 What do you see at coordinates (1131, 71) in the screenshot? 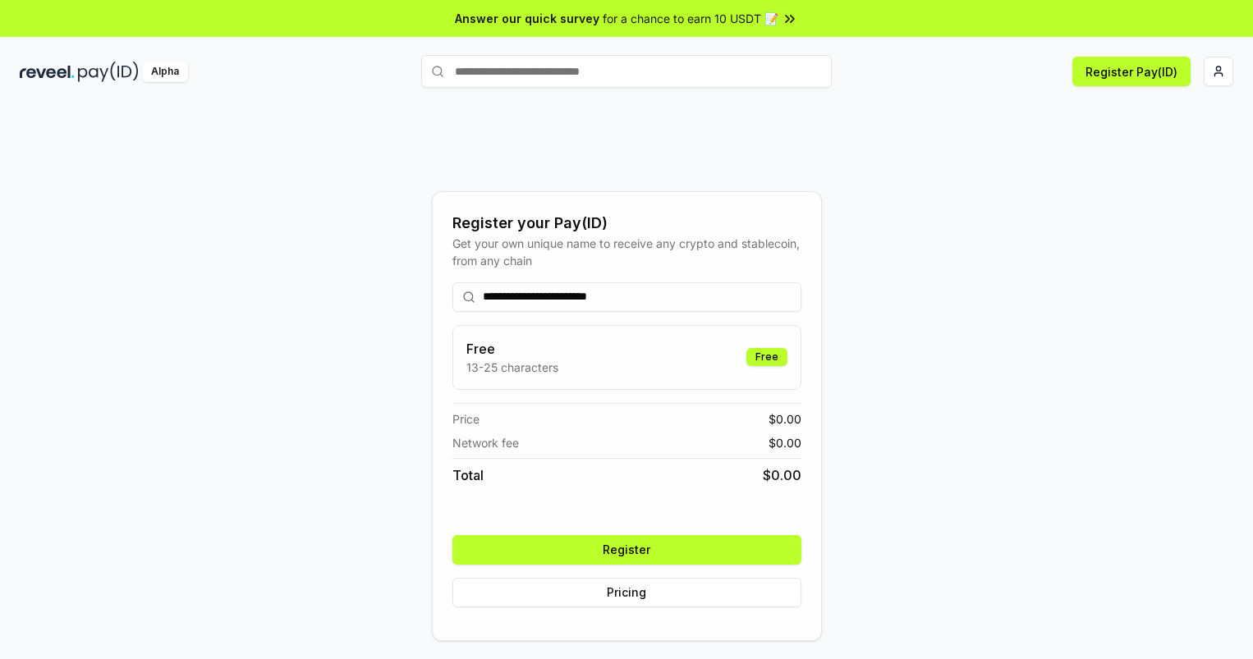
I see `button: Register Pay(ID)` at bounding box center [1131, 71].